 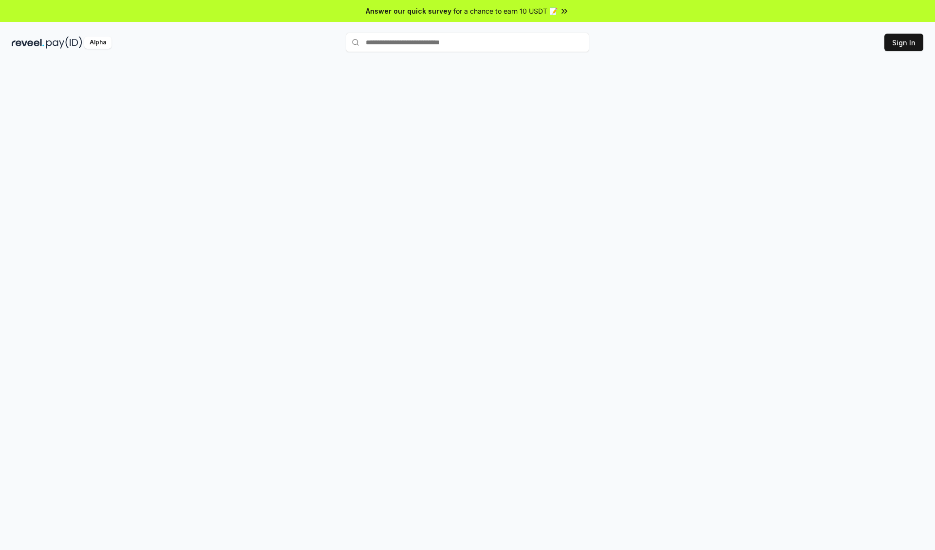 What do you see at coordinates (98, 42) in the screenshot?
I see `div: Alpha` at bounding box center [98, 42].